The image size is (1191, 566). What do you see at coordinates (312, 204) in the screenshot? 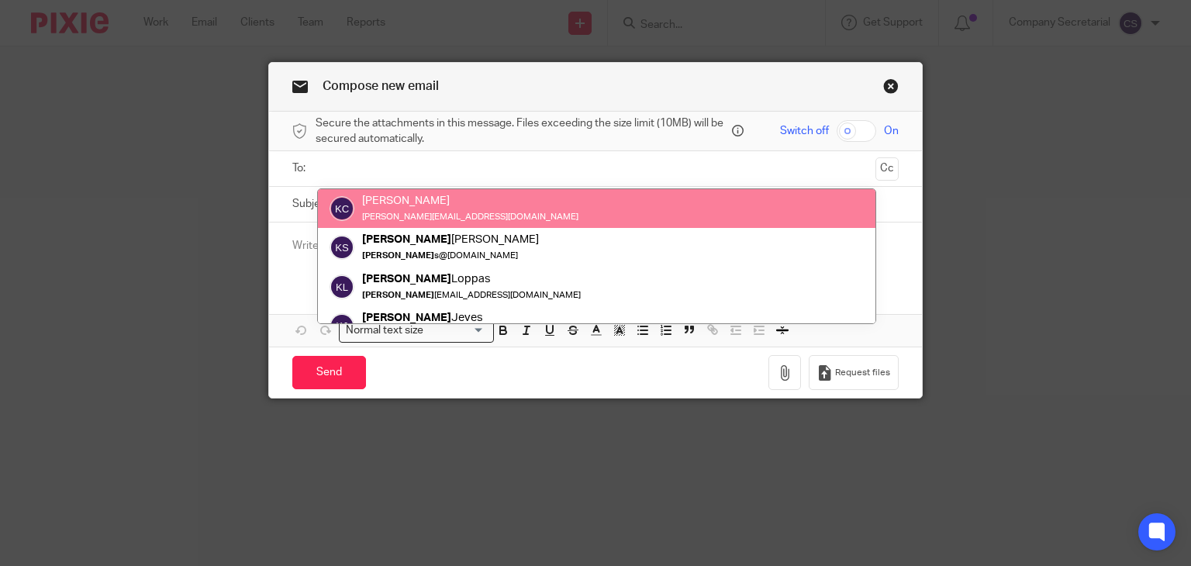
I see `label: Subject:` at bounding box center [312, 204].